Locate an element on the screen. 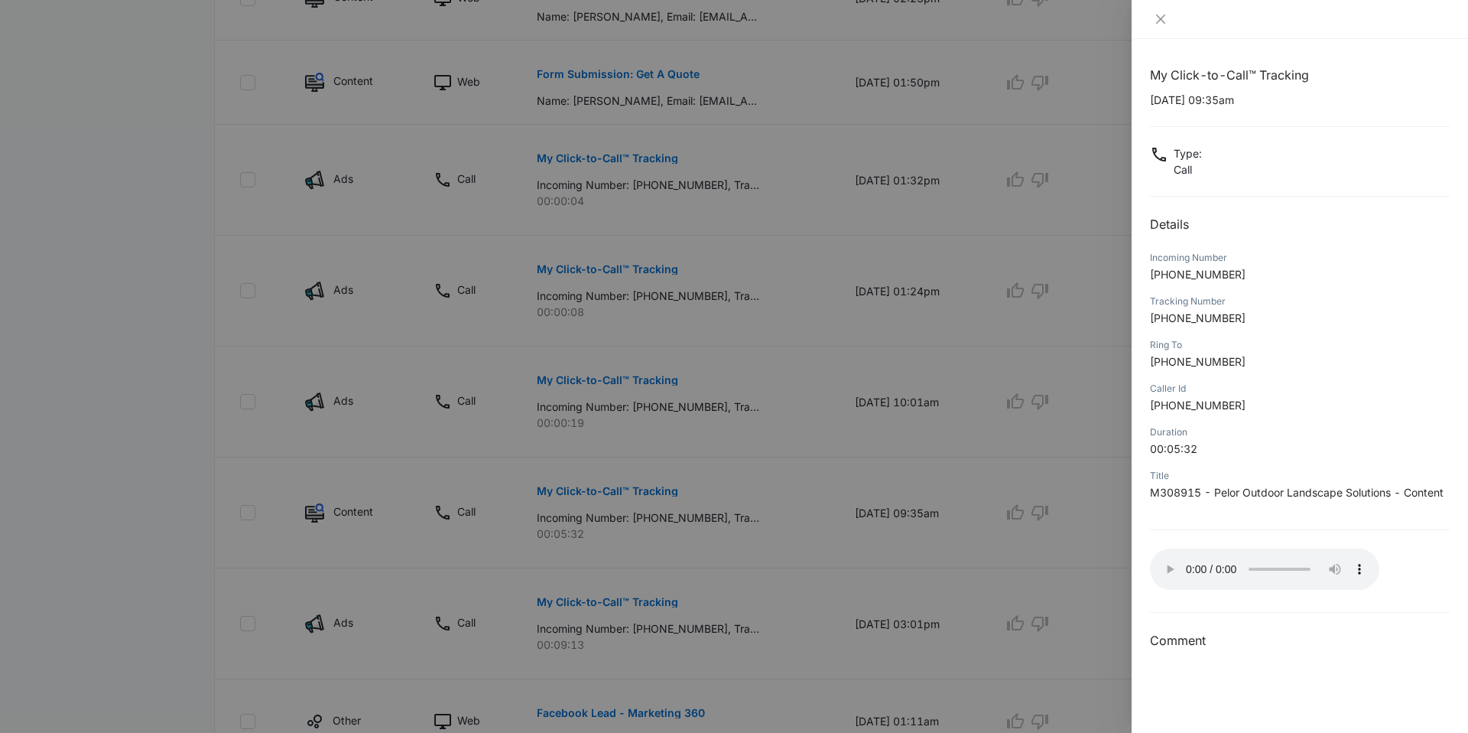 The height and width of the screenshot is (733, 1468). p: Call is located at coordinates (1188, 169).